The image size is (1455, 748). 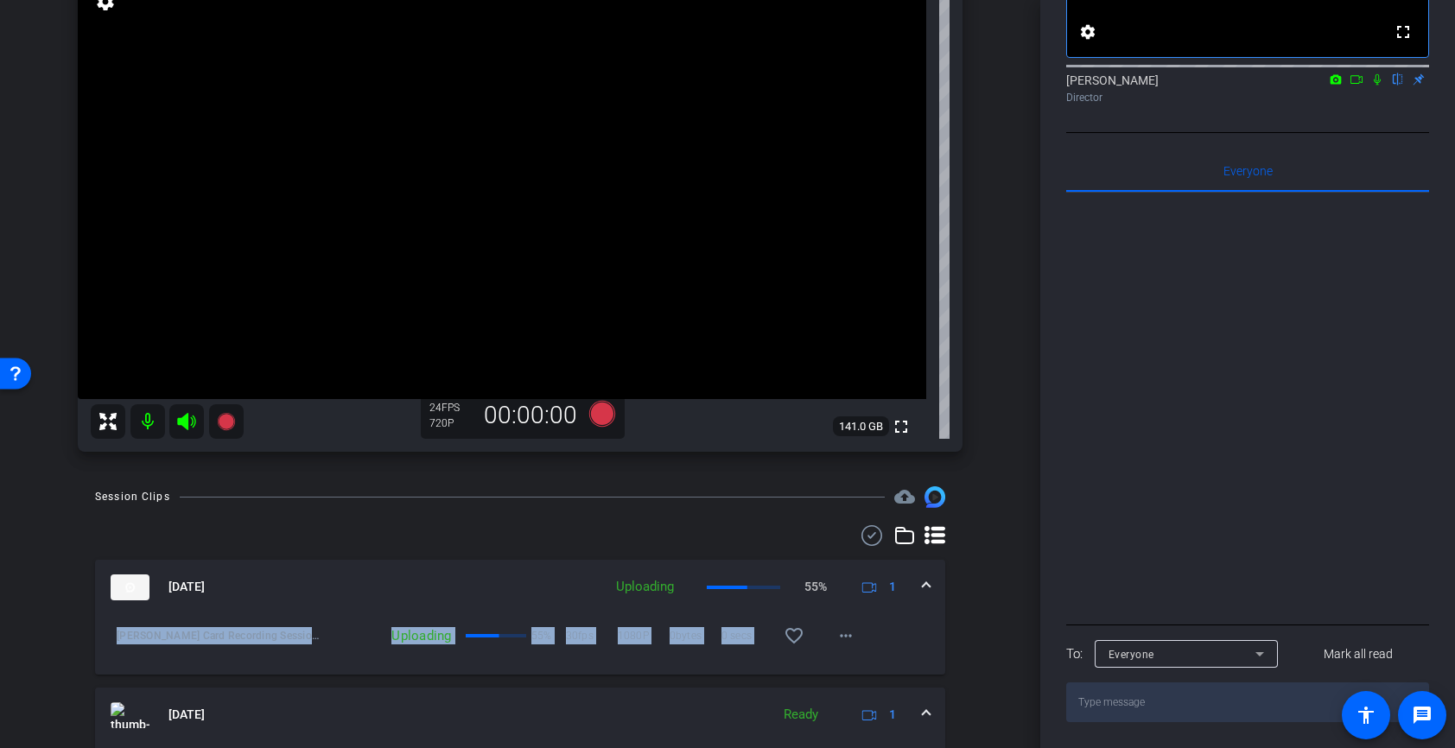 What do you see at coordinates (695, 636) in the screenshot?
I see `span: 0bytes` at bounding box center [695, 636].